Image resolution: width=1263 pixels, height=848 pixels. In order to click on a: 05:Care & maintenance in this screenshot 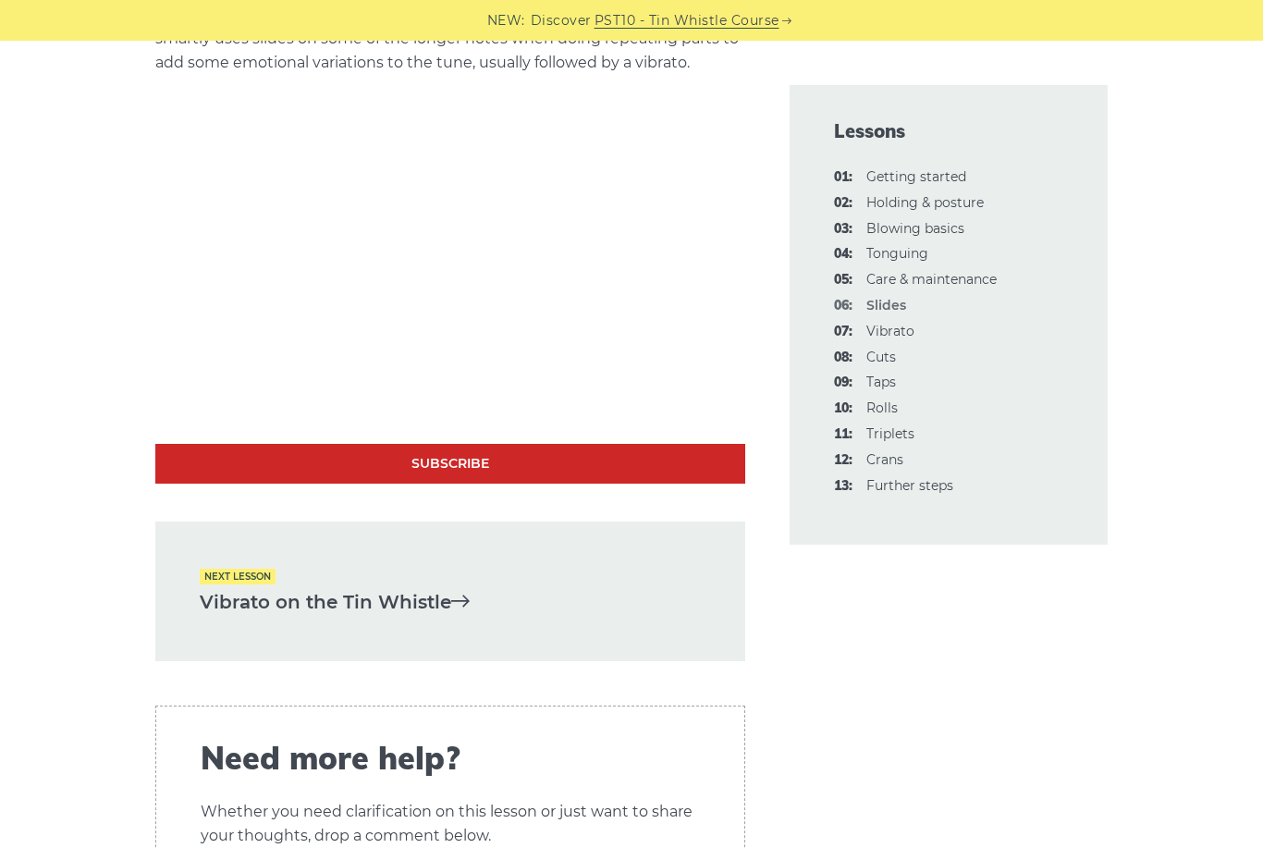, I will do `click(931, 279)`.